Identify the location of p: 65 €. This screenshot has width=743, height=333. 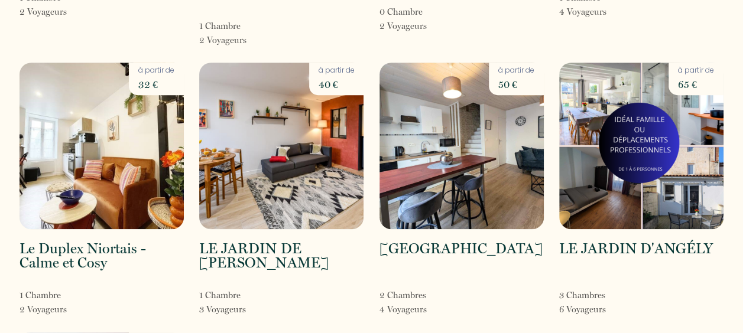
(696, 85).